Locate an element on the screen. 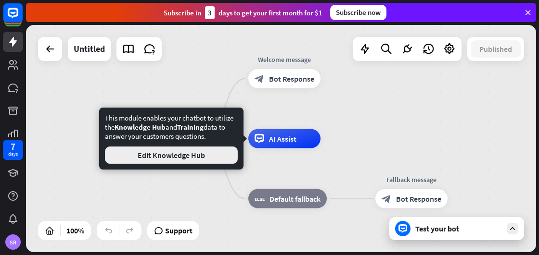  div: Untitled is located at coordinates (89, 49).